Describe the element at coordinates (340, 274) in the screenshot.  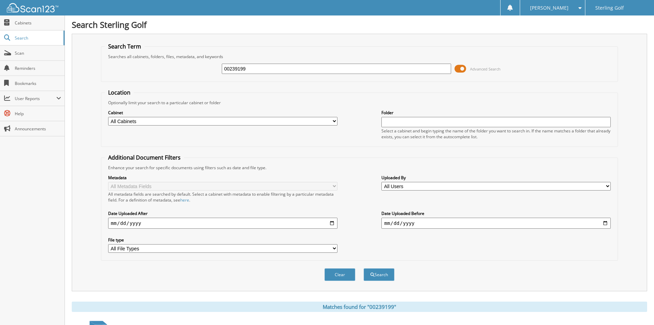
I see `button: Clear` at that location.